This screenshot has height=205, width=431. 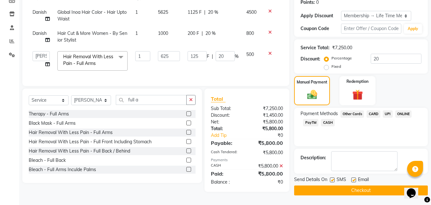 I want to click on div: Hair Removal With Less Pain - Full Arms, so click(x=71, y=132).